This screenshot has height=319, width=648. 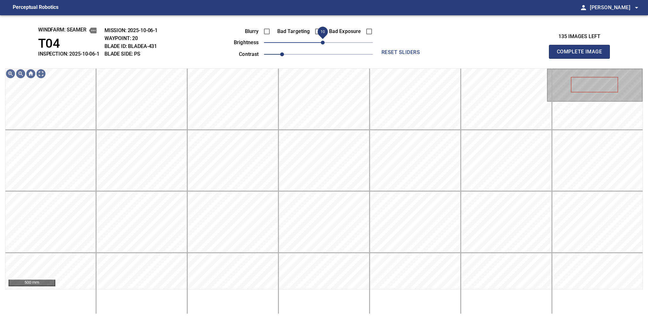 I want to click on div: Go home, so click(x=31, y=74).